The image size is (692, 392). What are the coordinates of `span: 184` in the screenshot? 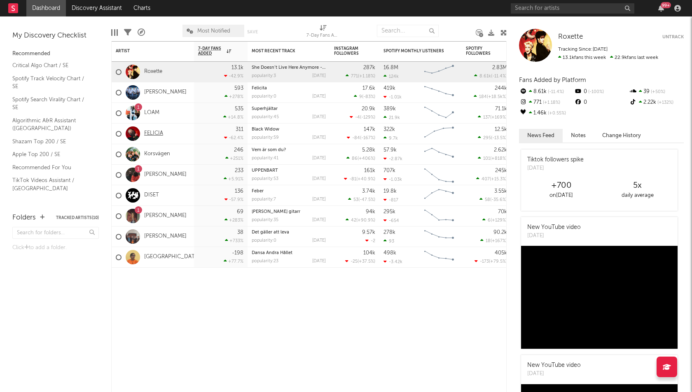 It's located at (483, 97).